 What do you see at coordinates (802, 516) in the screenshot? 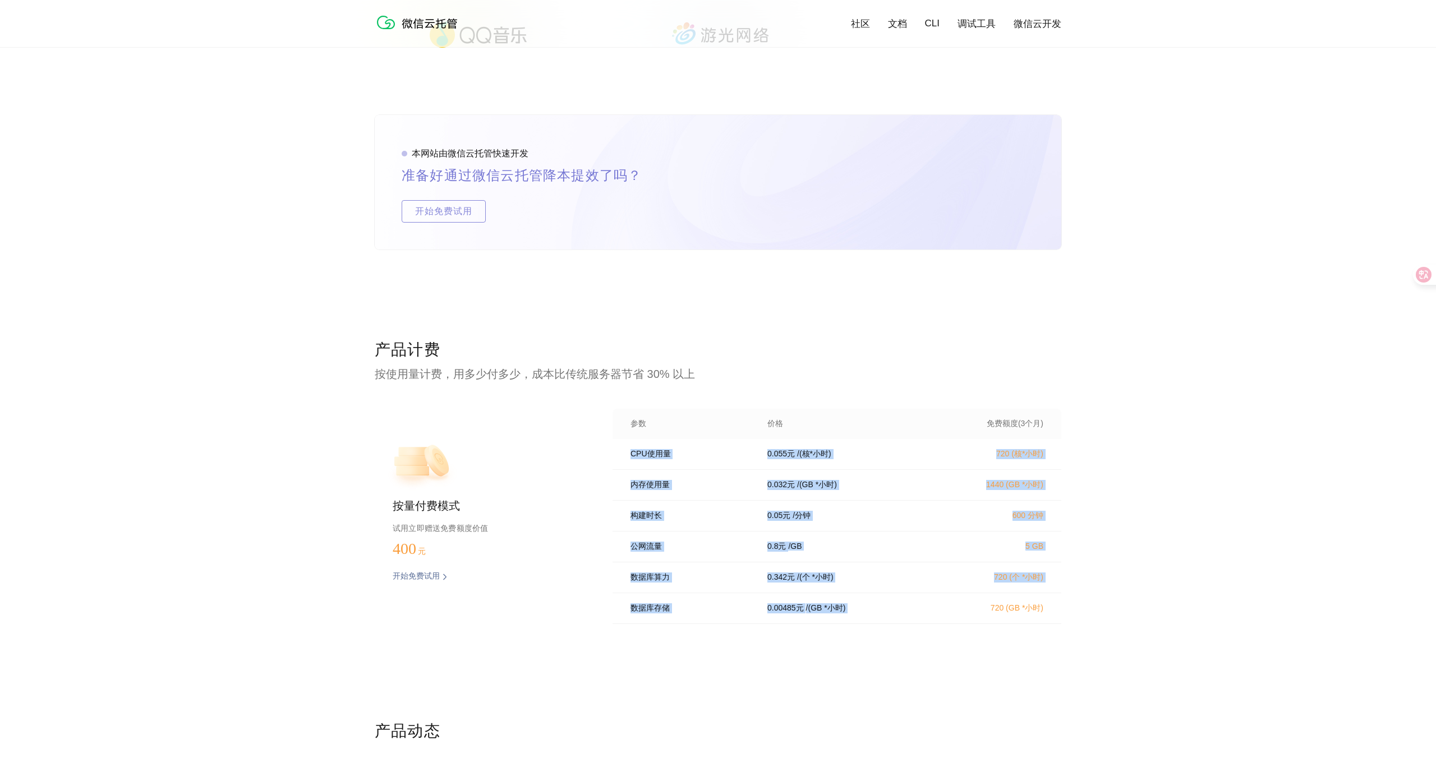
I see `p: / 分钟` at bounding box center [802, 516].